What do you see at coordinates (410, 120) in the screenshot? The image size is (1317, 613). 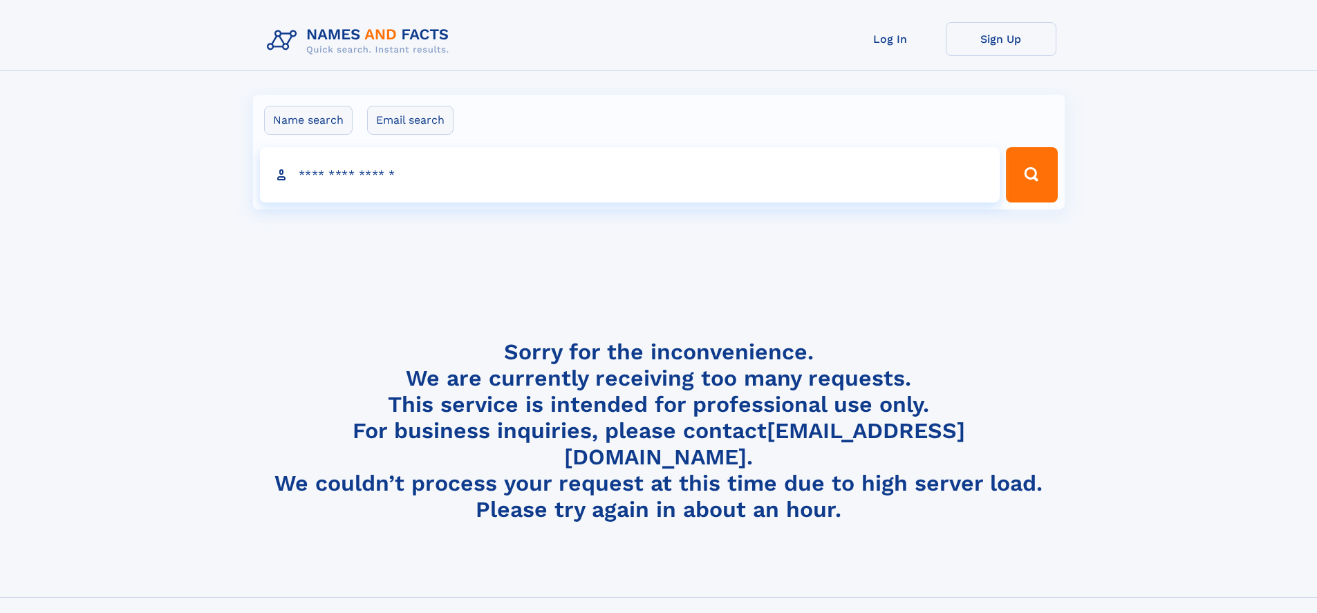 I see `label: Email search` at bounding box center [410, 120].